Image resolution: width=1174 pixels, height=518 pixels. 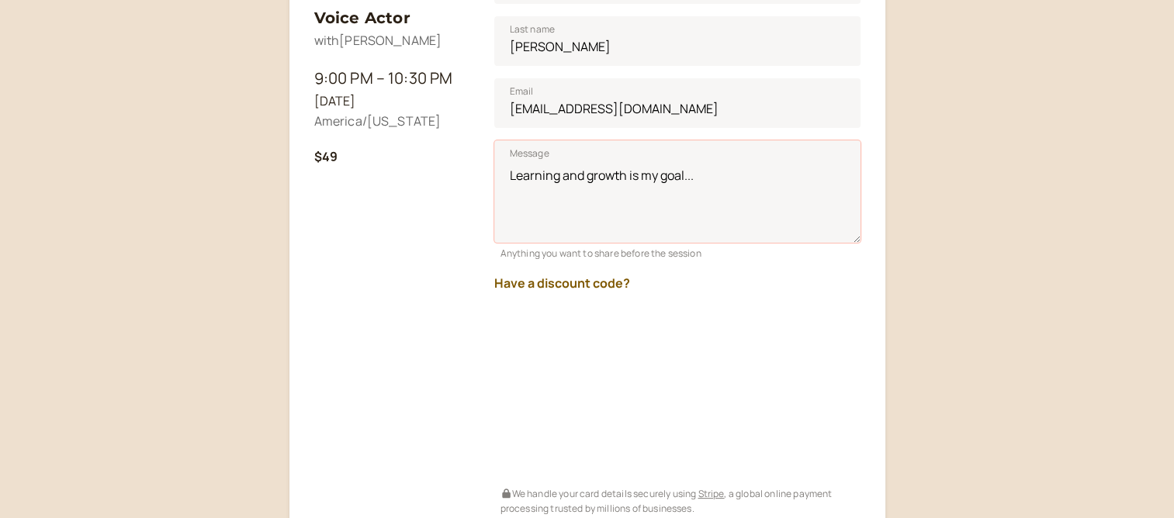 What do you see at coordinates (677, 192) in the screenshot?
I see `textarea: Message` at bounding box center [677, 192].